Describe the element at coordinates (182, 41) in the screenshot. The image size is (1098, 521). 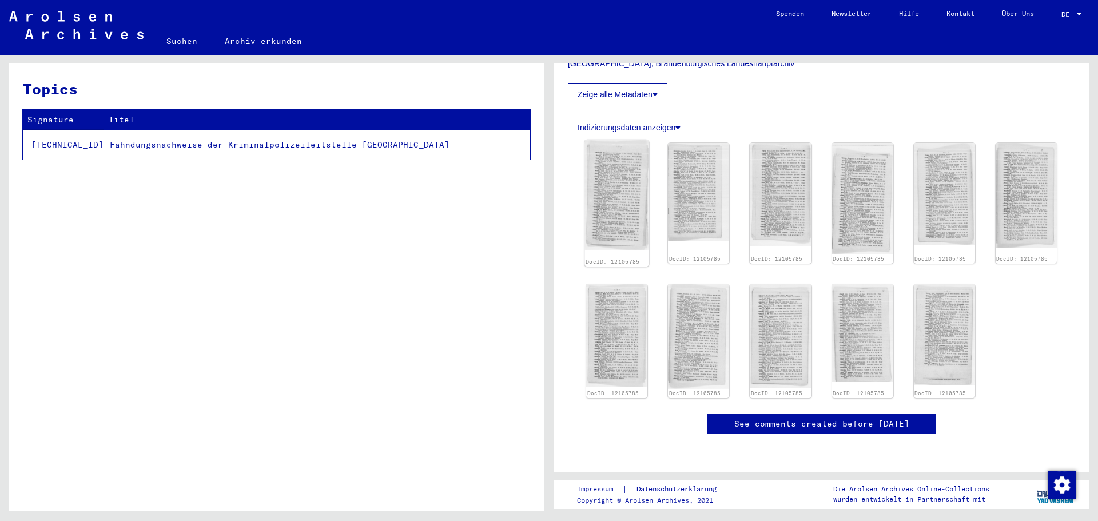
I see `a: Suchen` at that location.